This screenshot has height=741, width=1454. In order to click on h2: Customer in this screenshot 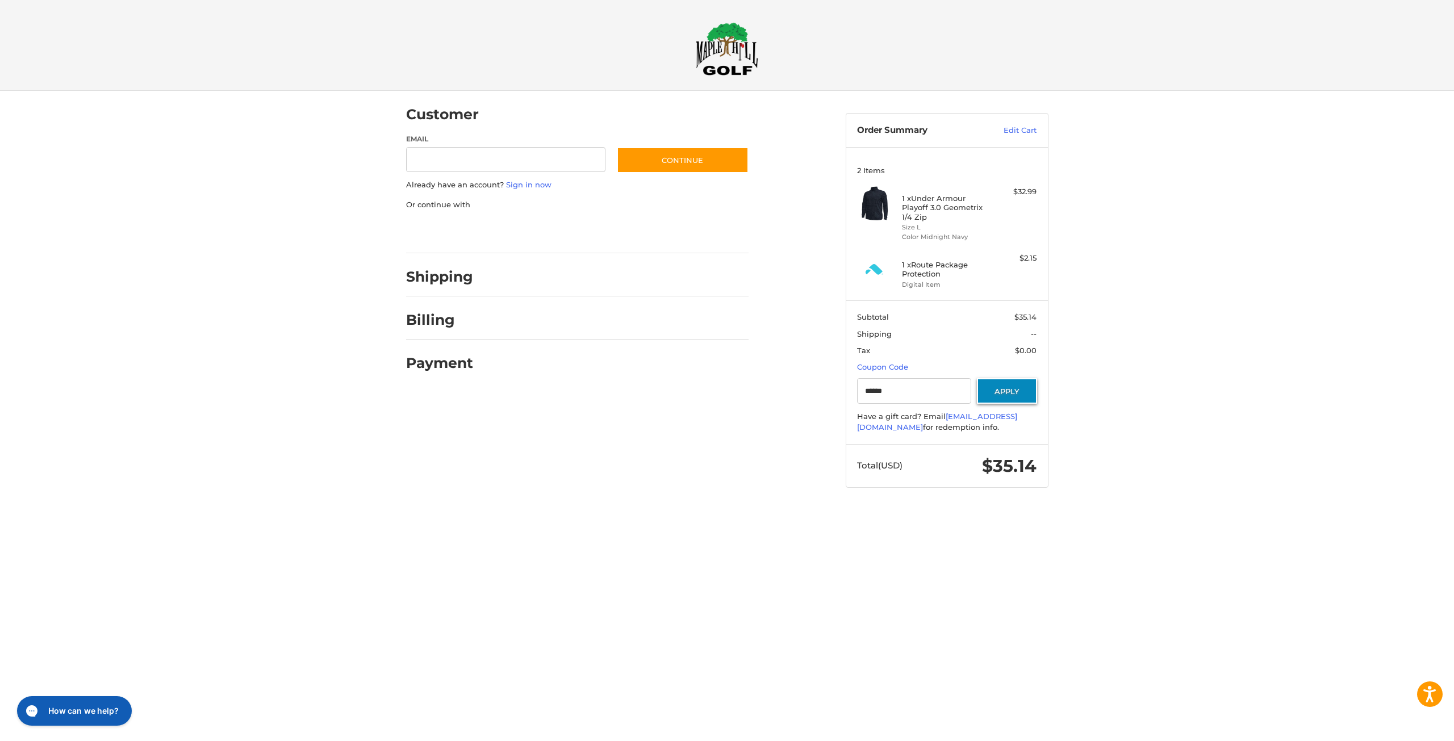, I will do `click(442, 114)`.